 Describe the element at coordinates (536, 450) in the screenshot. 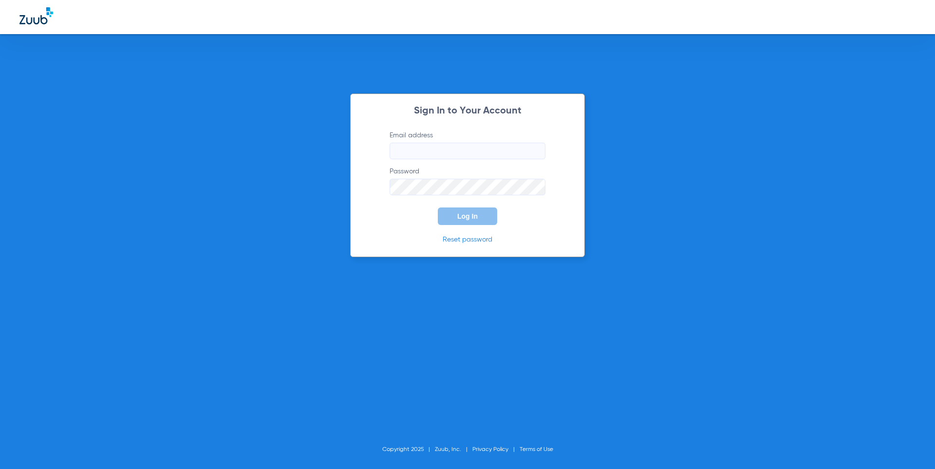

I see `a: Terms of Use` at that location.